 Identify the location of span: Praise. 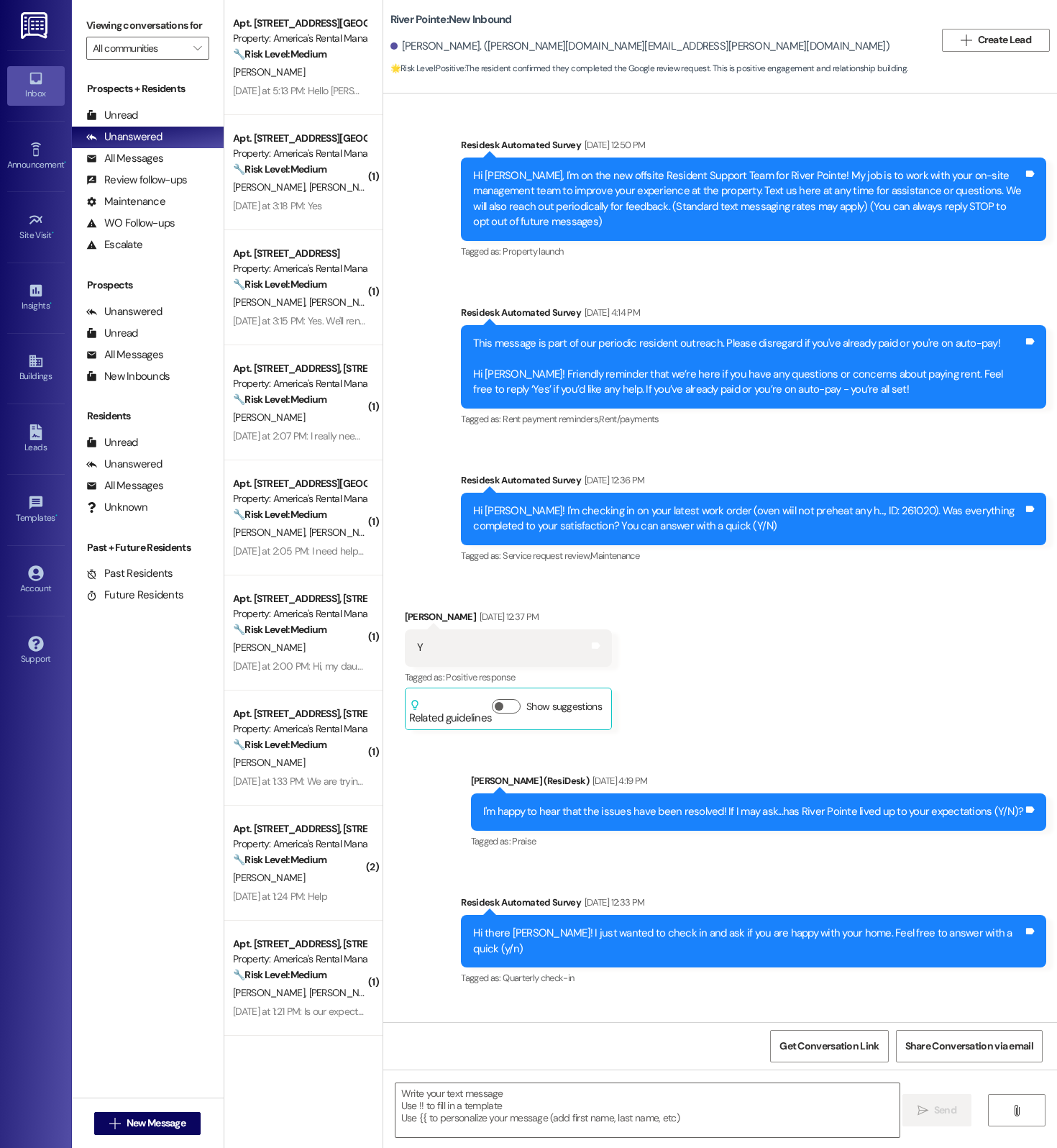
(524, 841).